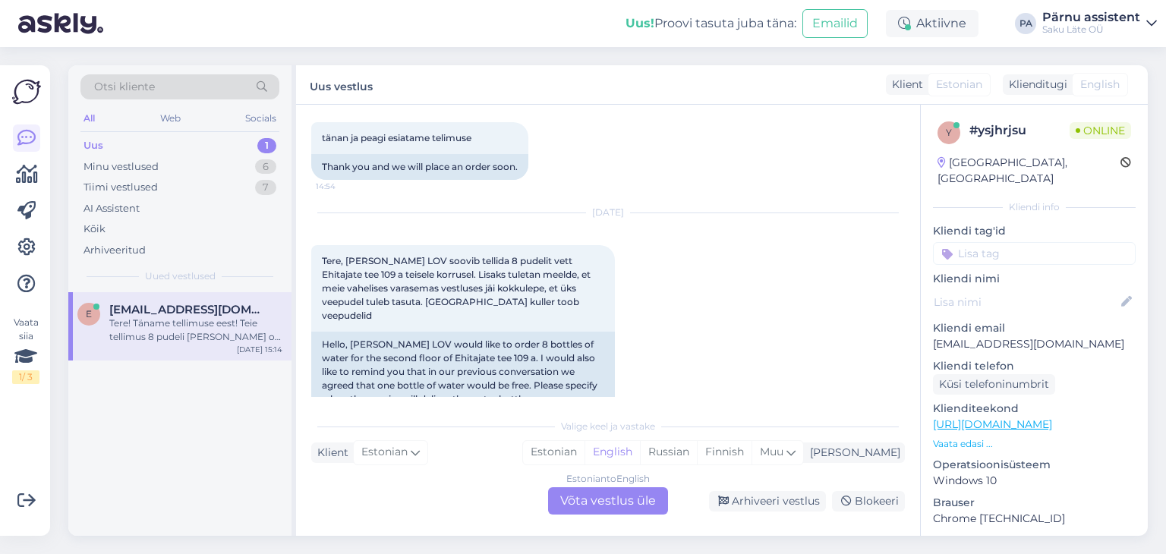  Describe the element at coordinates (835, 24) in the screenshot. I see `button: Emailid` at that location.